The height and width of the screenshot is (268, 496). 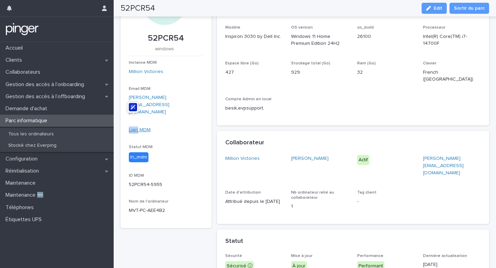 I want to click on span: Instance MDM, so click(x=143, y=63).